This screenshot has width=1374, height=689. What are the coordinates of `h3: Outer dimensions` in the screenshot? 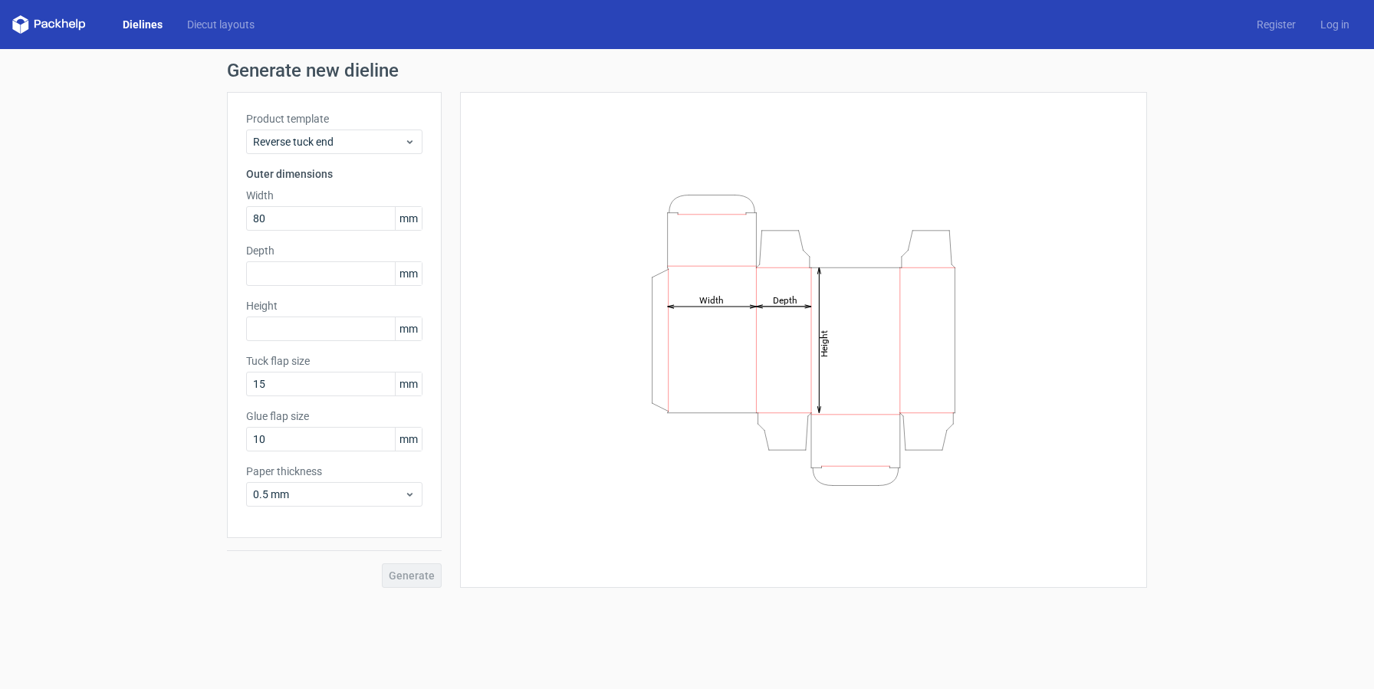 It's located at (334, 174).